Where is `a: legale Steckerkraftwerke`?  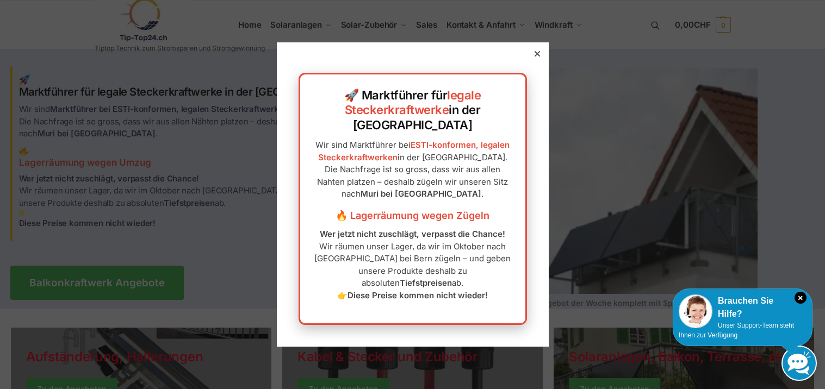
a: legale Steckerkraftwerke is located at coordinates (413, 103).